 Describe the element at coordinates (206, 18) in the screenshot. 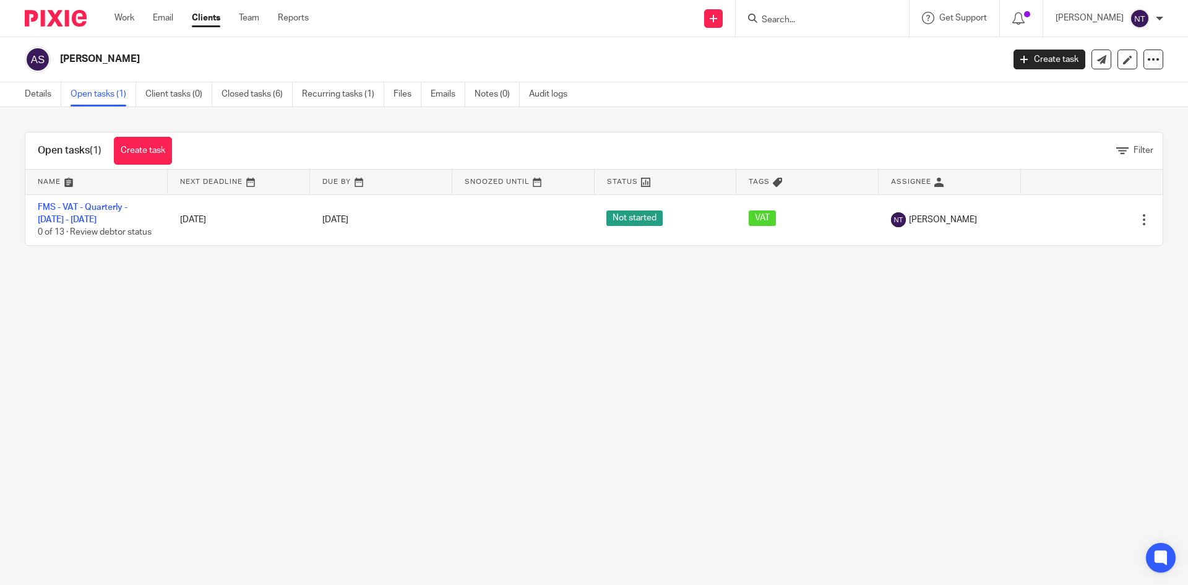

I see `a: Clients` at that location.